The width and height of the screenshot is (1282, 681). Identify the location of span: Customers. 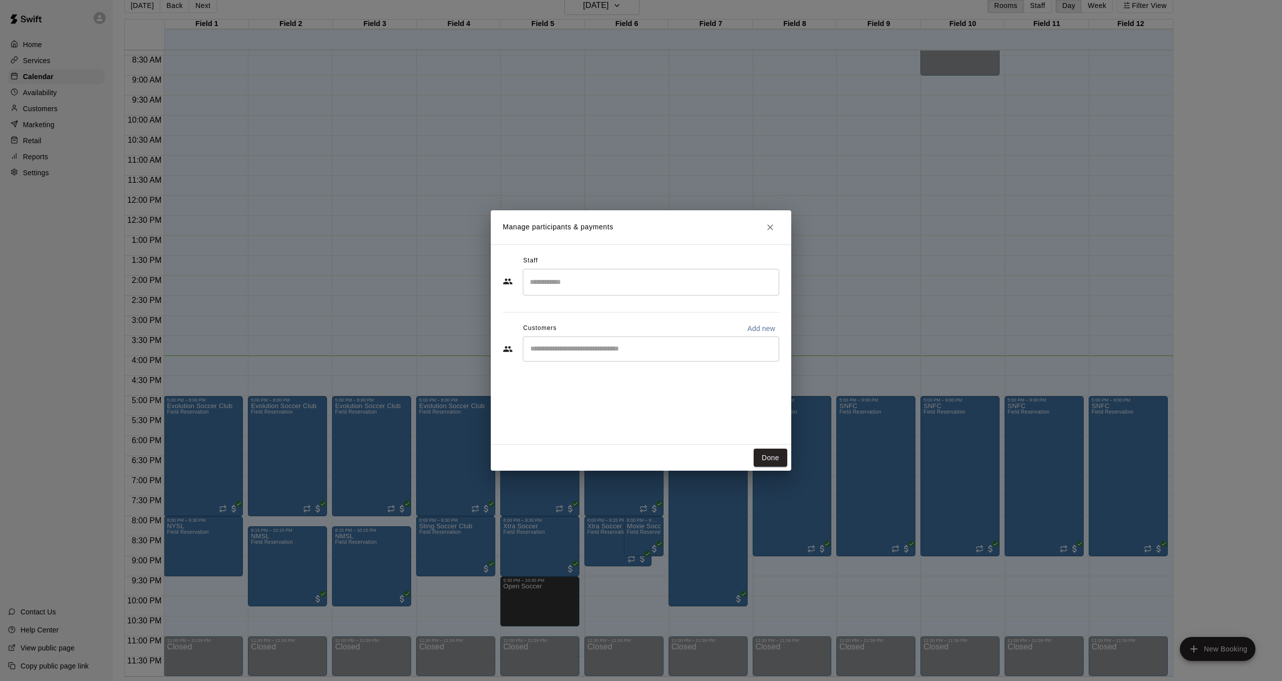
(540, 329).